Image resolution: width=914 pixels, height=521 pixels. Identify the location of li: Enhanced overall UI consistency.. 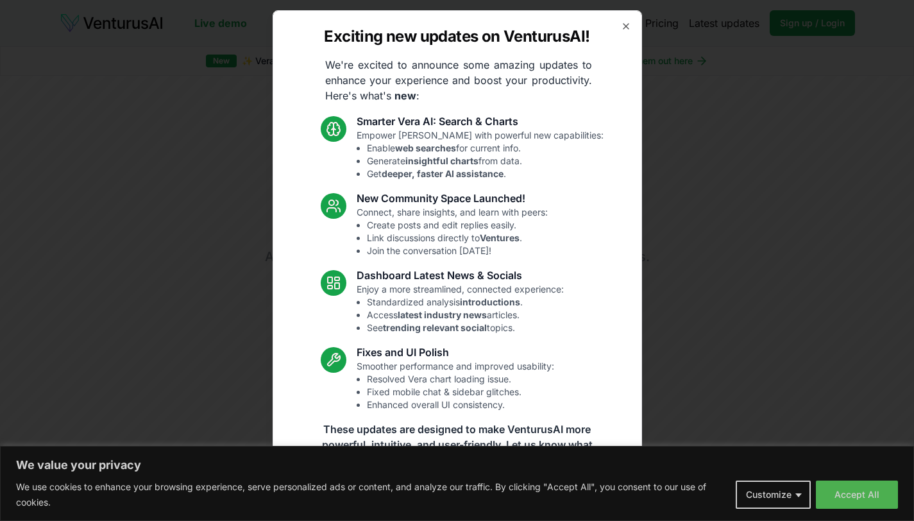
(461, 405).